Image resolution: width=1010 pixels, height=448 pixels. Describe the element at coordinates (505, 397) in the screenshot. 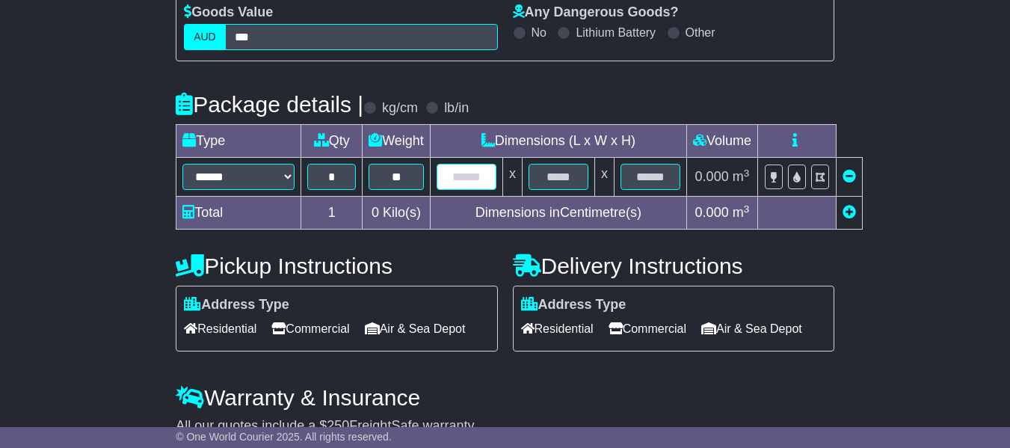

I see `h4: Warranty & Insurance` at that location.